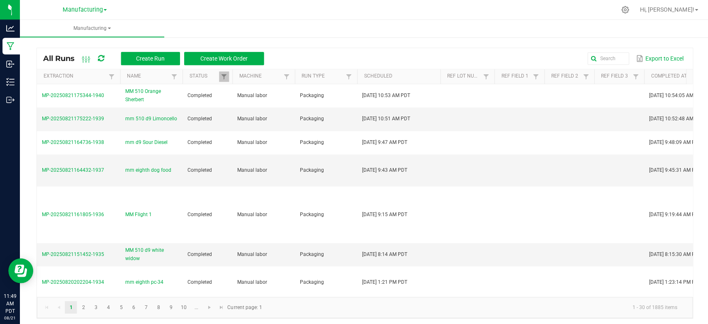  I want to click on a: Page 11, so click(196, 306).